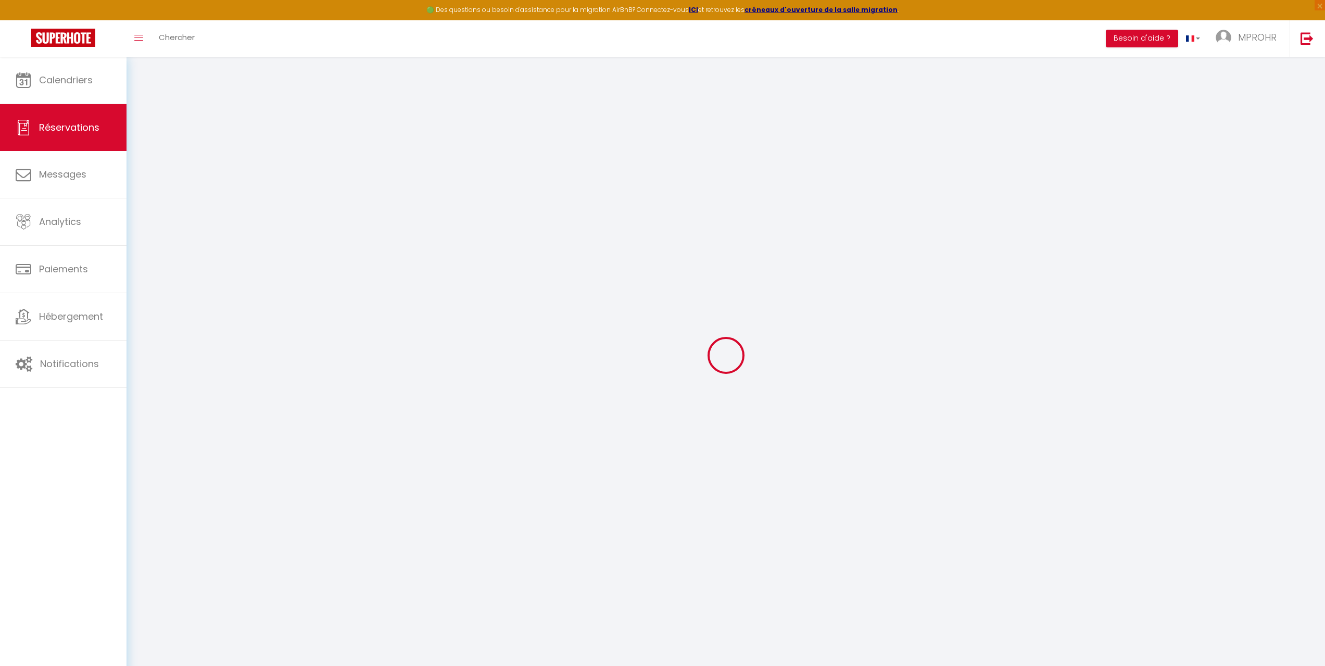 Image resolution: width=1325 pixels, height=666 pixels. Describe the element at coordinates (60, 221) in the screenshot. I see `span: Analytics` at that location.